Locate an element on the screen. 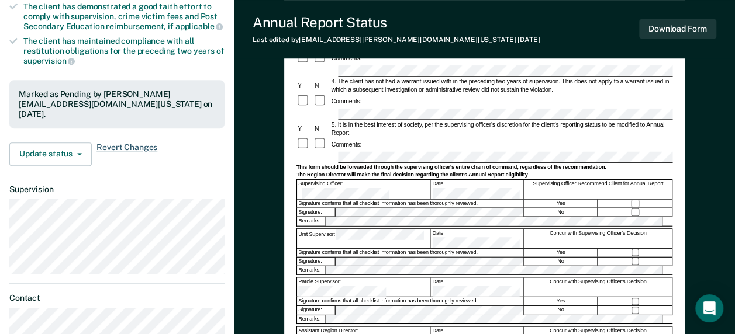 This screenshot has width=735, height=334. div: The Region Director will make the final decision regarding the client's Annual Report eligibility is located at coordinates (484, 175).